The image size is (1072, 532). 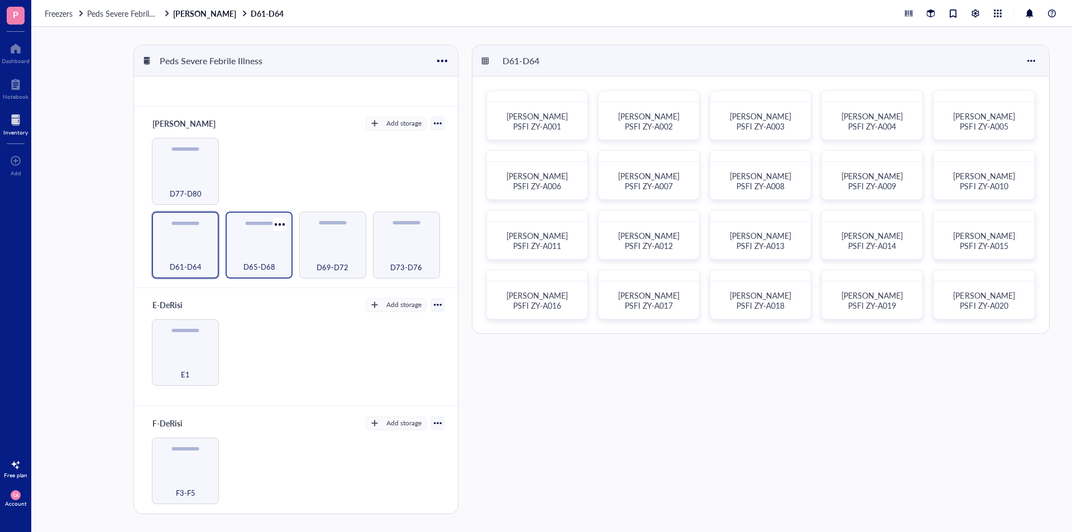 What do you see at coordinates (16, 97) in the screenshot?
I see `div: Notebook` at bounding box center [16, 97].